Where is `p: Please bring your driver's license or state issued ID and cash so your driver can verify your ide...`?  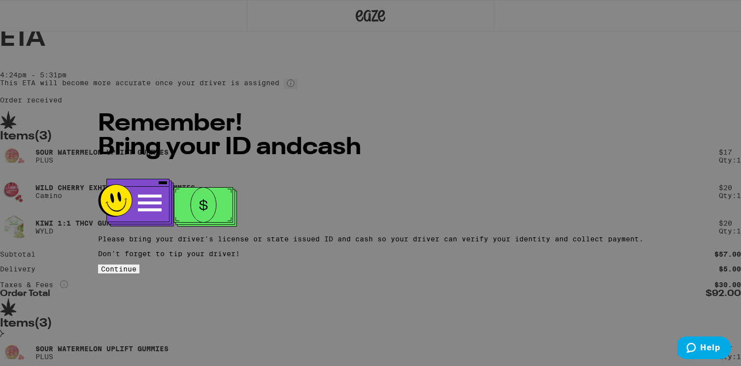
p: Please bring your driver's license or state issued ID and cash so your driver can verify your ide... is located at coordinates (371, 239).